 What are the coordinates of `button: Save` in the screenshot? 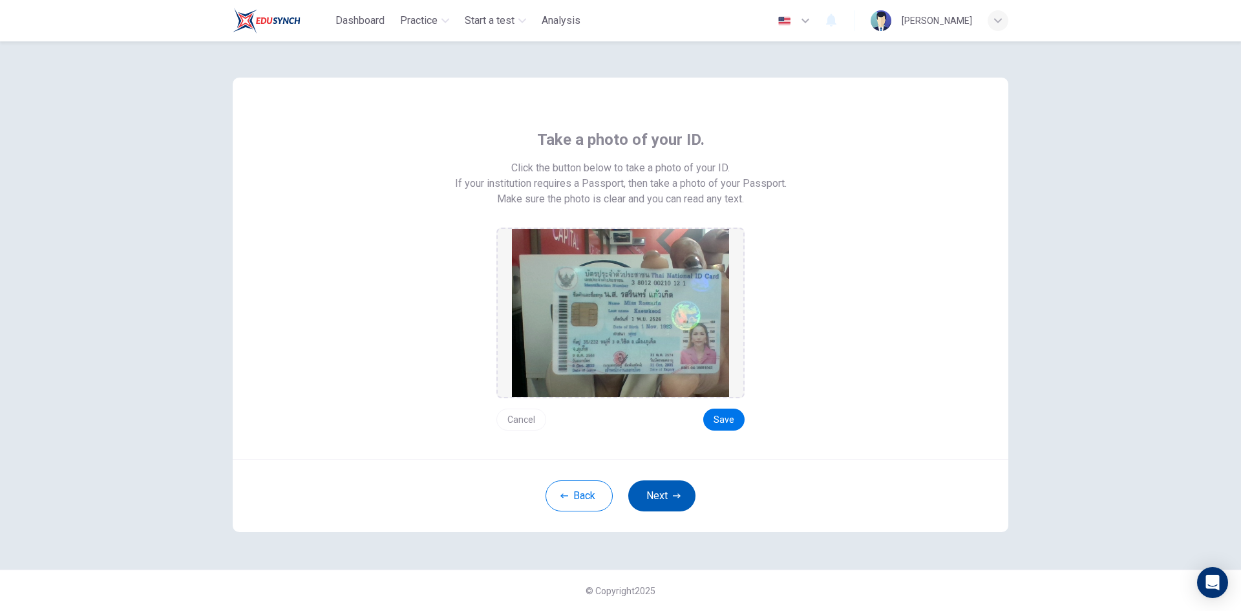 It's located at (724, 420).